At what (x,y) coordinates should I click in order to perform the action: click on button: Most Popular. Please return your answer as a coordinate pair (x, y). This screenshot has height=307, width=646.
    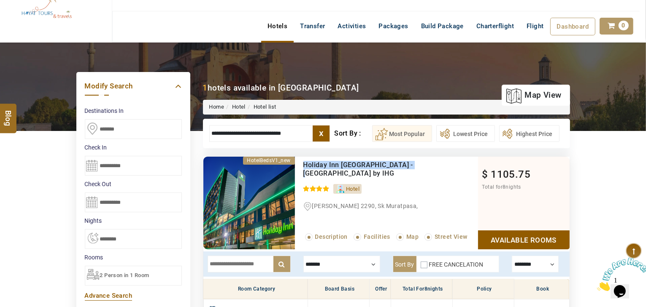
    Looking at the image, I should click on (402, 134).